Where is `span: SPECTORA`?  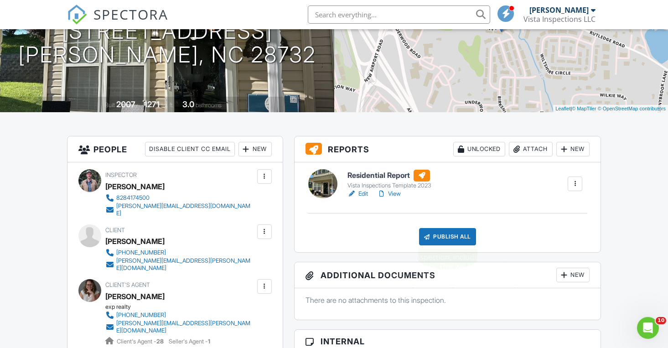 span: SPECTORA is located at coordinates (131, 14).